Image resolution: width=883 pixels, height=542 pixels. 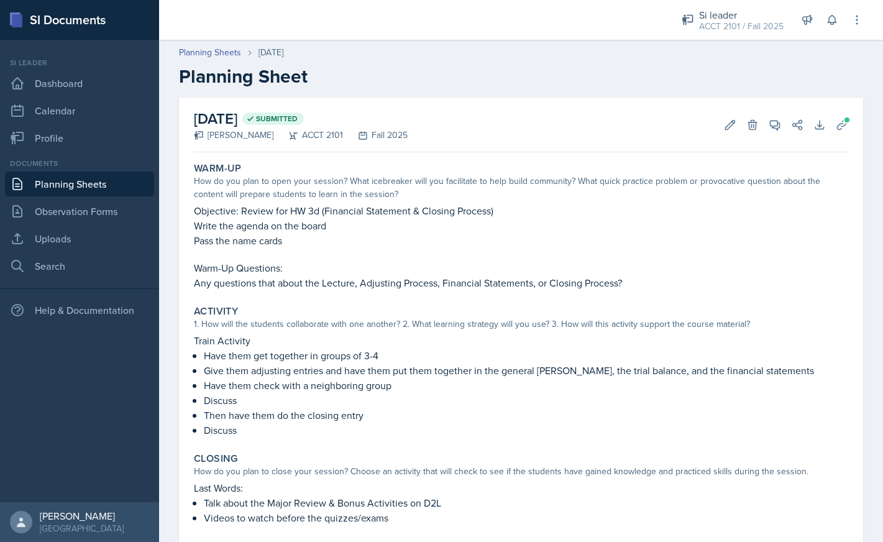 I want to click on label: Closing, so click(x=216, y=459).